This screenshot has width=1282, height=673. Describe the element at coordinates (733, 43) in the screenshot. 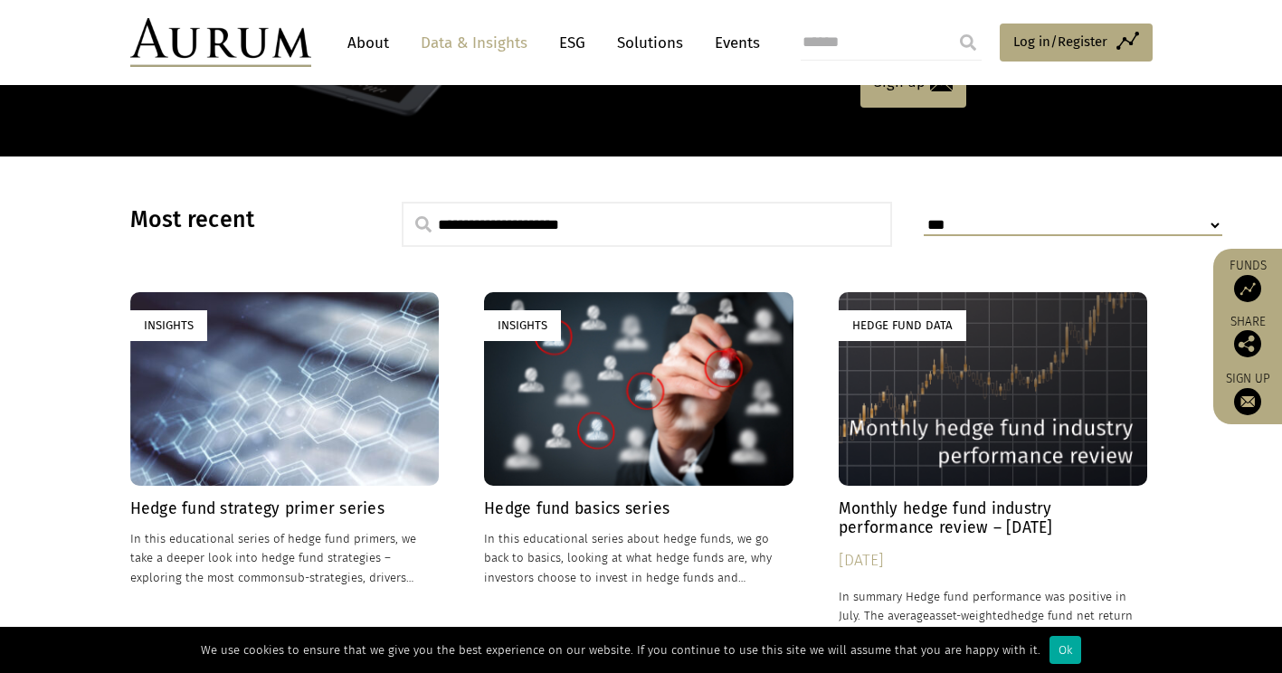

I see `a: Events` at that location.